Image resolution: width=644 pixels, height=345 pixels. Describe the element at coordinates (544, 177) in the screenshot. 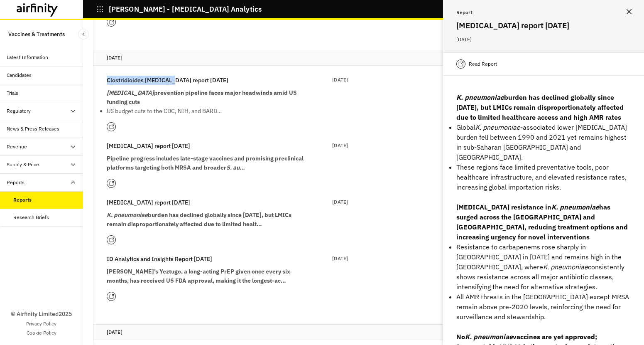

I see `p: These regions face limited preventative tools, poor healthcare infrastructure, and elevated resis...` at that location.